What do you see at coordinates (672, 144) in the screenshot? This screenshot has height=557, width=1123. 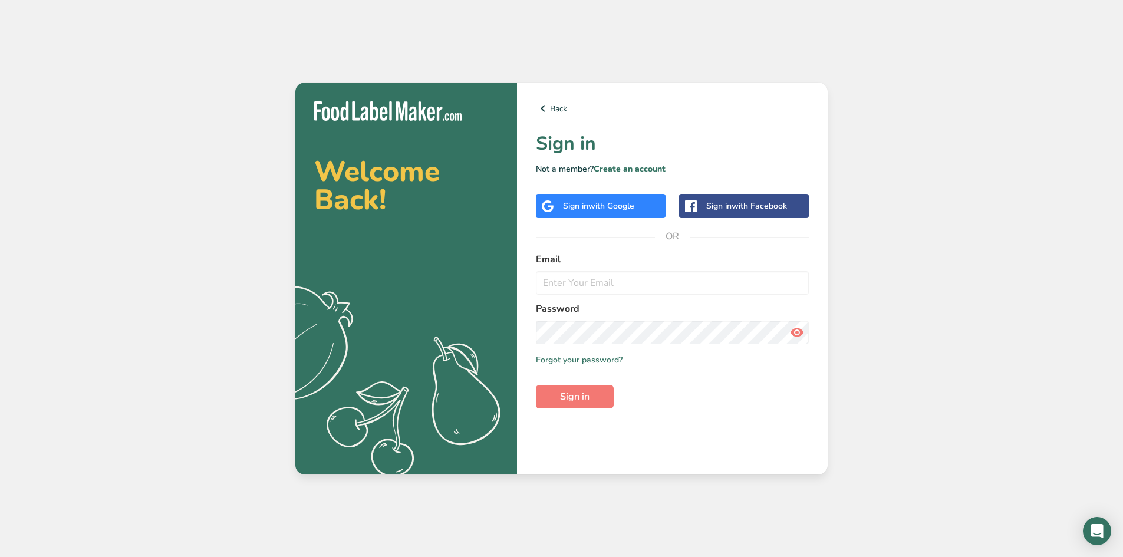 I see `h1: Sign in` at bounding box center [672, 144].